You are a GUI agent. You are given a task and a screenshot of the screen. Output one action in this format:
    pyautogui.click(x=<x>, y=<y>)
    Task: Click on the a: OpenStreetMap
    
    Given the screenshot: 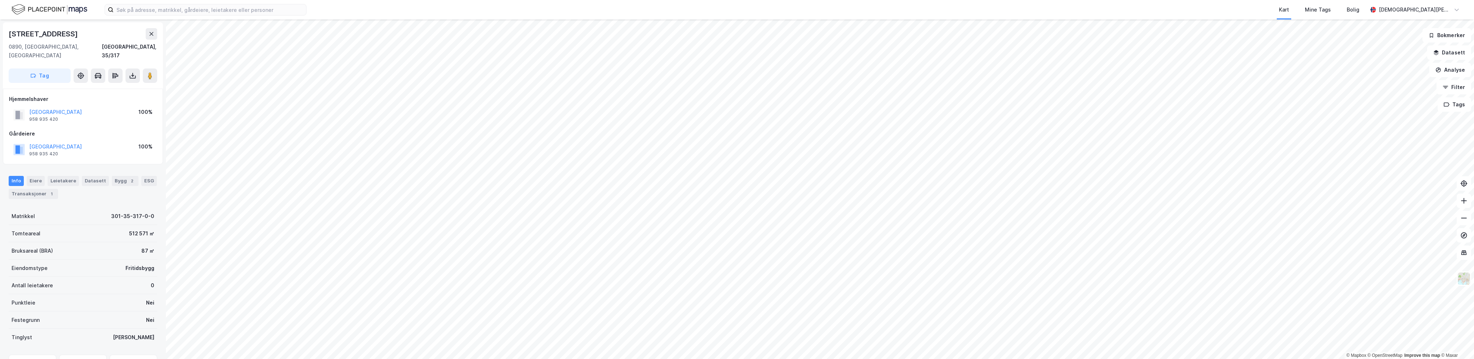 What is the action you would take?
    pyautogui.click(x=1385, y=356)
    